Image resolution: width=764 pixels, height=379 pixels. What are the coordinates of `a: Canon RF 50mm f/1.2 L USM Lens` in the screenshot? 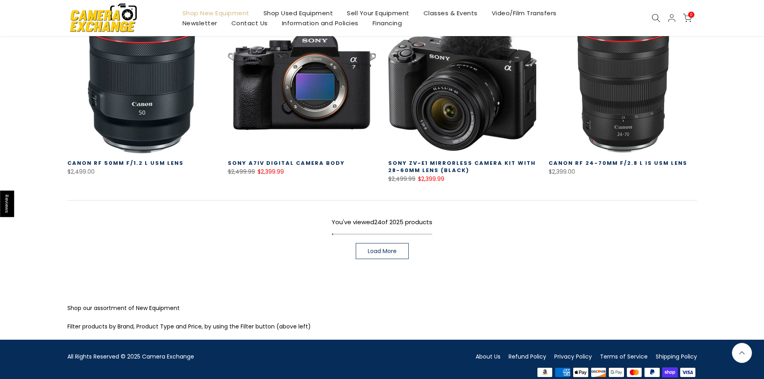 It's located at (126, 163).